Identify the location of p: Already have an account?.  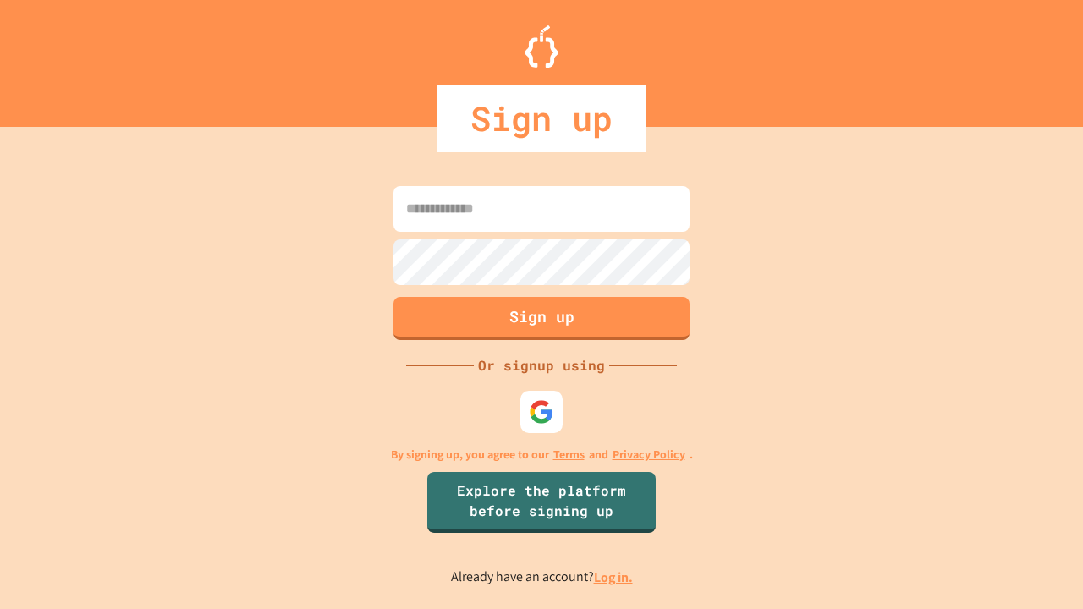
(541, 577).